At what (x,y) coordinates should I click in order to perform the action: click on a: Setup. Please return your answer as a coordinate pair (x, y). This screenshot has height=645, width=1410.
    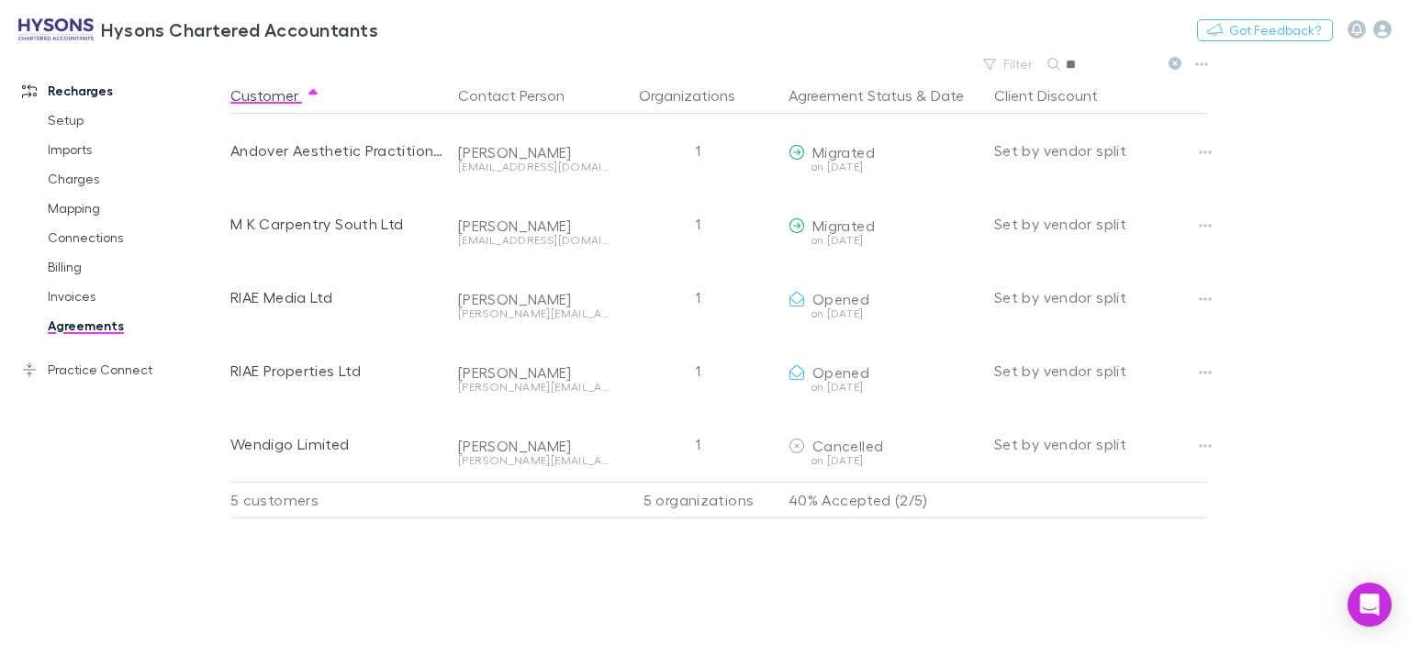
    Looking at the image, I should click on (135, 120).